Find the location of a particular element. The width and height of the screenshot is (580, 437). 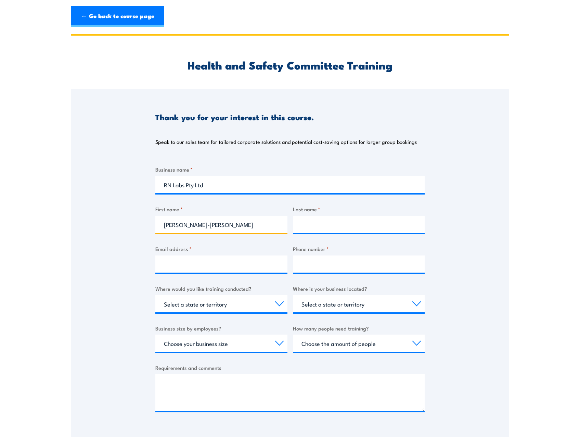

label: Where would you like training conducted? is located at coordinates (222, 288).